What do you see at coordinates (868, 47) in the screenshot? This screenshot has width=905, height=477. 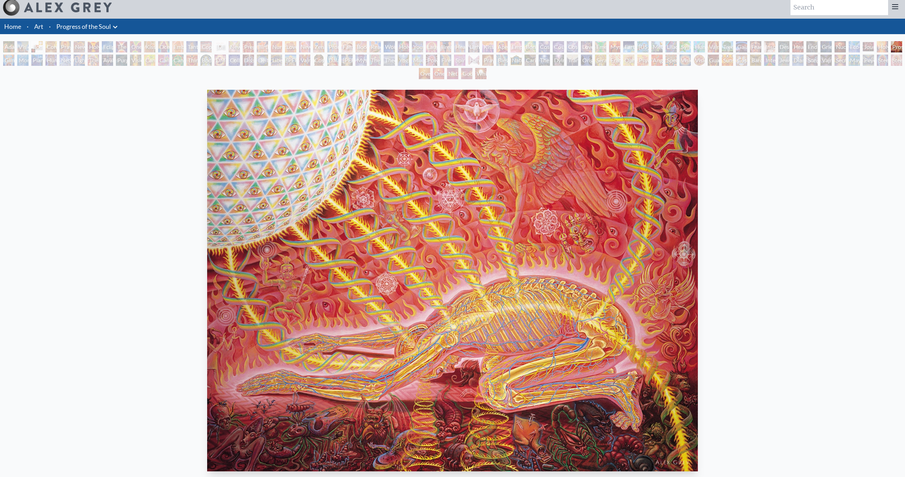 I see `div: Journey of the Wounded Healer` at bounding box center [868, 47].